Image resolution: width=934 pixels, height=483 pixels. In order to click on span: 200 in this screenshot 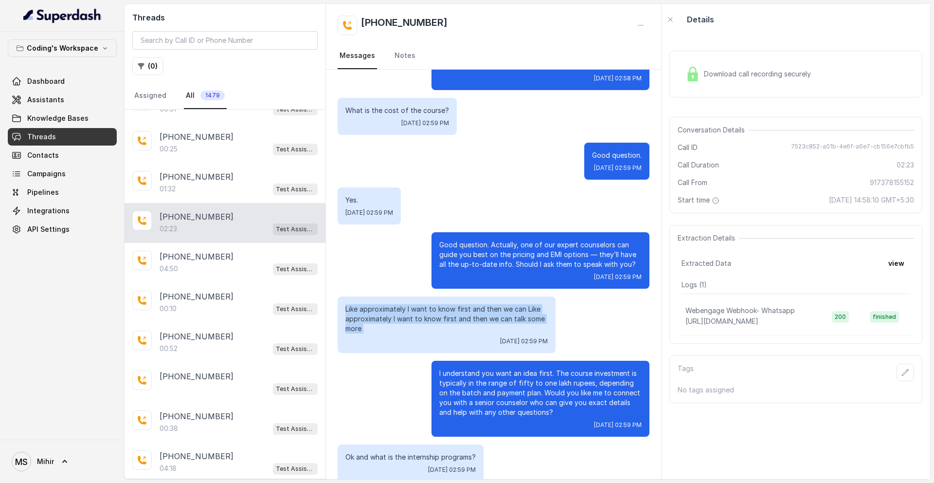, I will do `click(840, 317)`.